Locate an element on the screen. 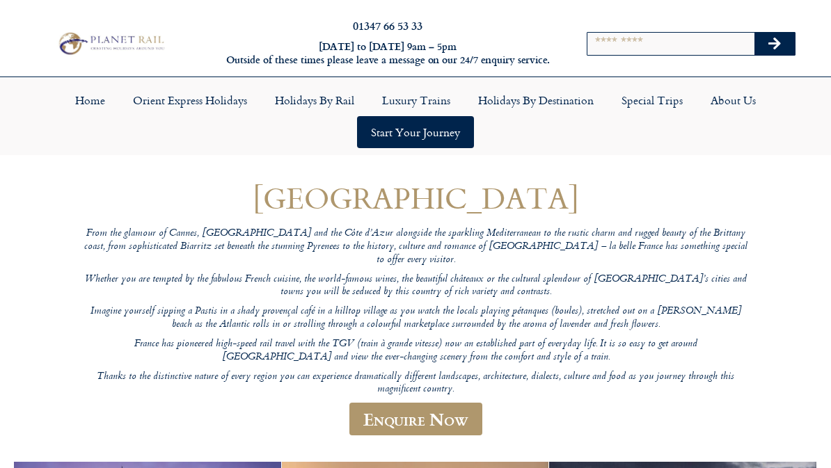  a: Special Trips is located at coordinates (652, 100).